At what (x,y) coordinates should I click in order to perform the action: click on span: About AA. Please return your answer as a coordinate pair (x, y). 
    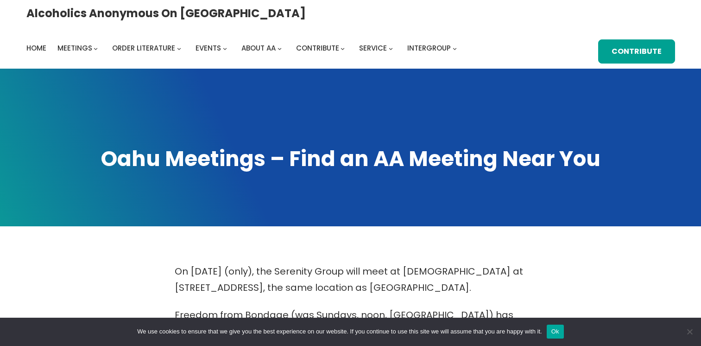
    Looking at the image, I should click on (259, 48).